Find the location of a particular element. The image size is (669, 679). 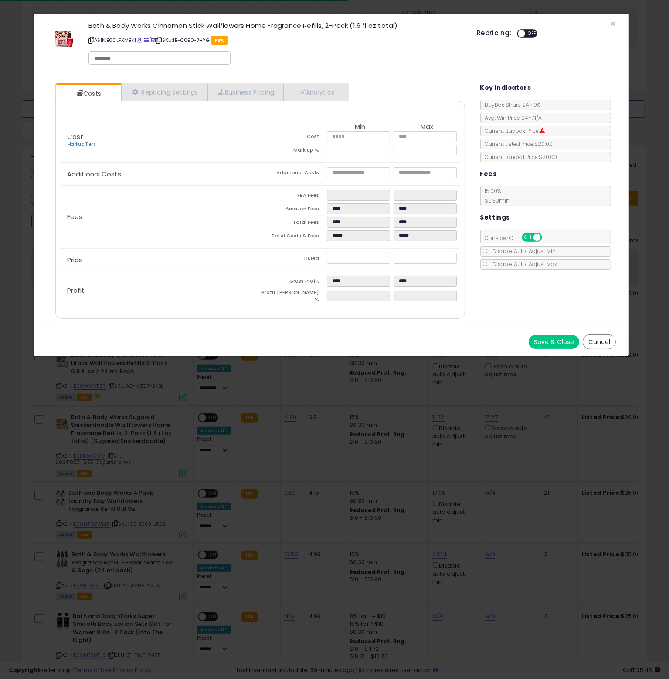

h5: Key Indicators is located at coordinates (505, 88).